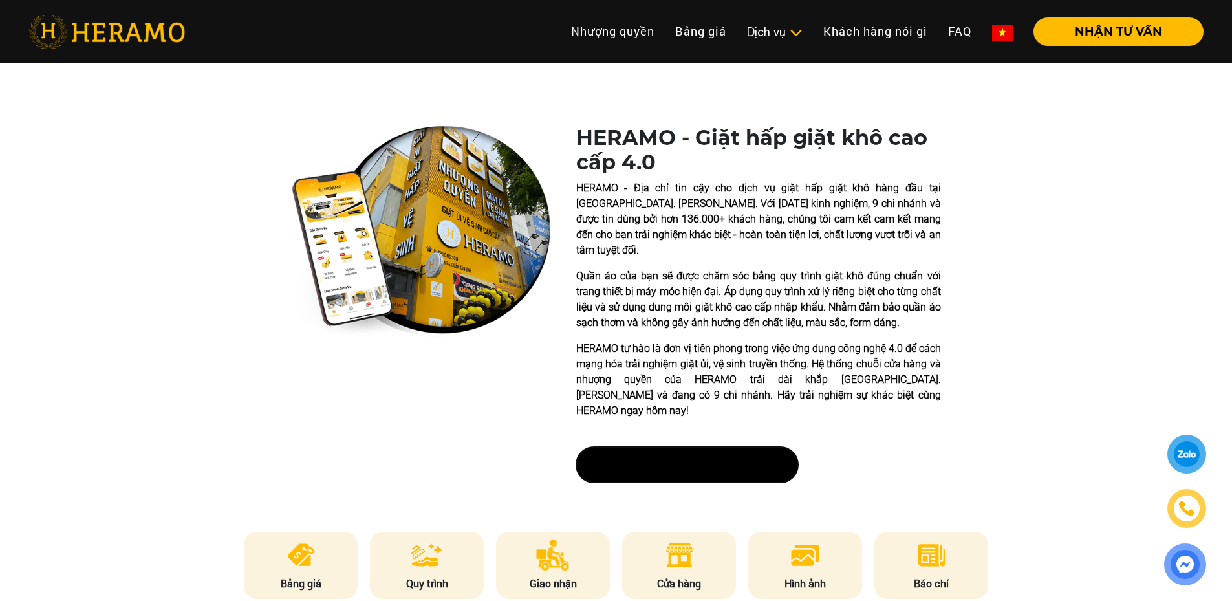 The image size is (1232, 601). Describe the element at coordinates (805, 555) in the screenshot. I see `img: image.png` at that location.